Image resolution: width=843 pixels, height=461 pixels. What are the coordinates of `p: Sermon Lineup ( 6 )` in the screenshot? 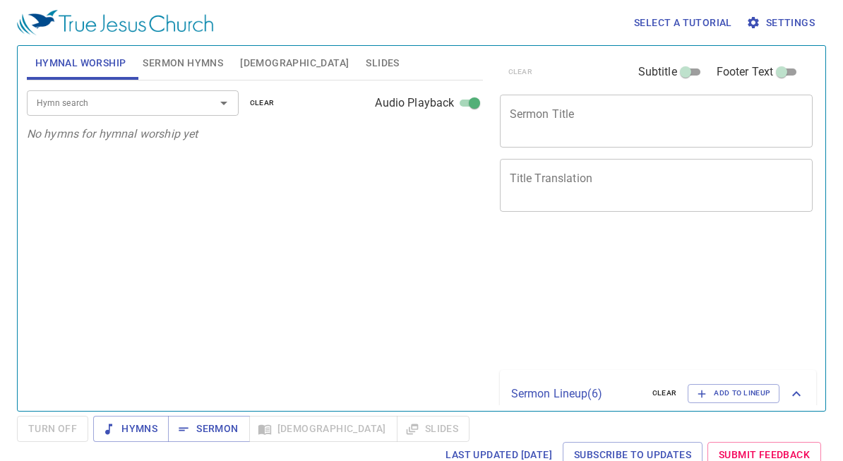 It's located at (576, 394).